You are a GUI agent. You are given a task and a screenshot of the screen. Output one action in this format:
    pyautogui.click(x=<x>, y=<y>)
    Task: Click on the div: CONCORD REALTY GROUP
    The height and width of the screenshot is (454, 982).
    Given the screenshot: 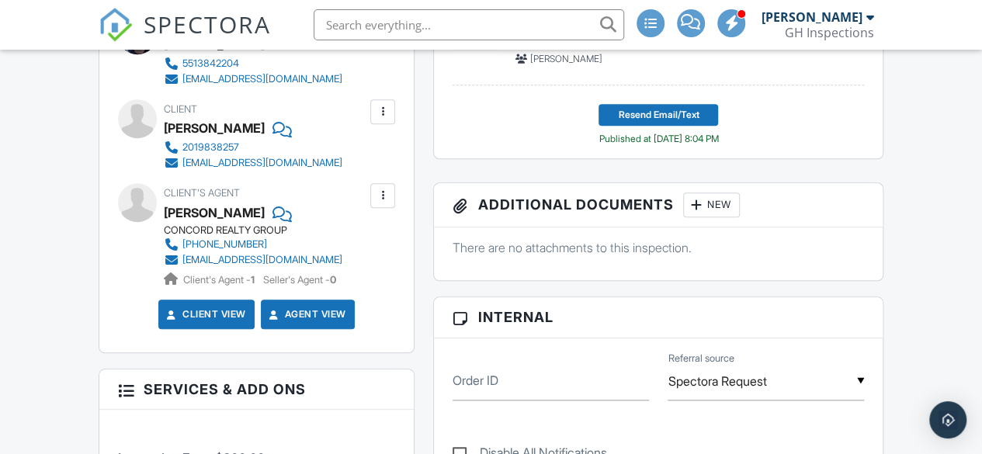 What is the action you would take?
    pyautogui.click(x=259, y=231)
    